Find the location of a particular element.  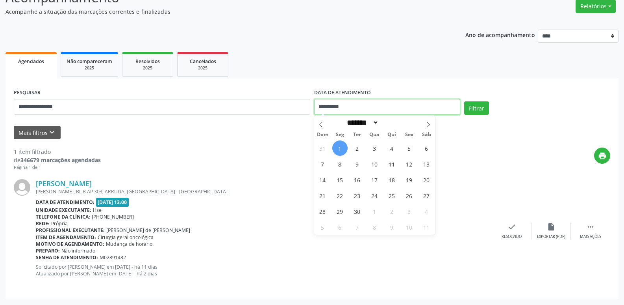

span: Setembro 5, 2025 is located at coordinates (409, 148).